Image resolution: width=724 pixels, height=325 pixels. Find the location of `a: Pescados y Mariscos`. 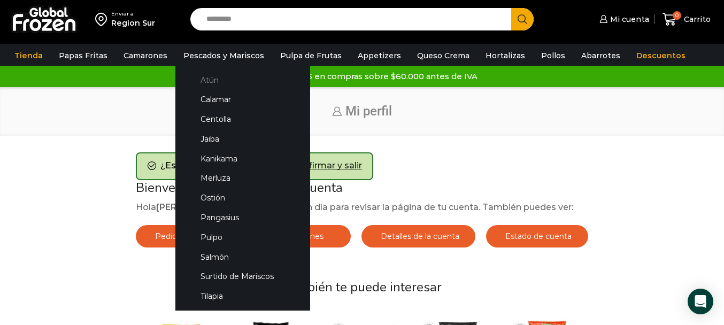

a: Pescados y Mariscos is located at coordinates (223, 56).